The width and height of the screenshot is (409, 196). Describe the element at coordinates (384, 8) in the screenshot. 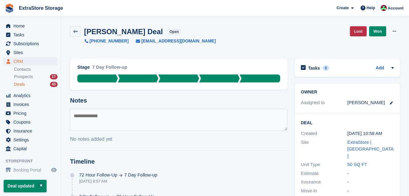

I see `img: Chelsea Parker` at that location.